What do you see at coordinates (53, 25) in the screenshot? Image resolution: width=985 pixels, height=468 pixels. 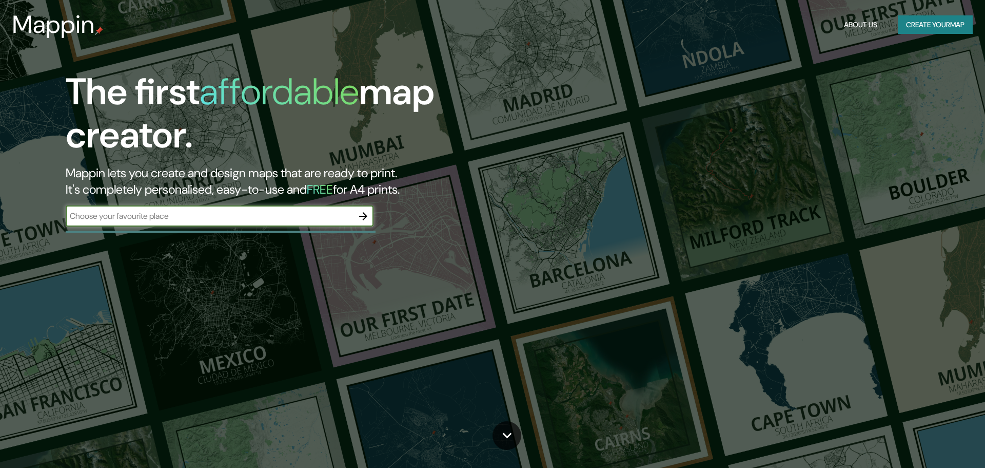 I see `h3: Mappin` at bounding box center [53, 25].